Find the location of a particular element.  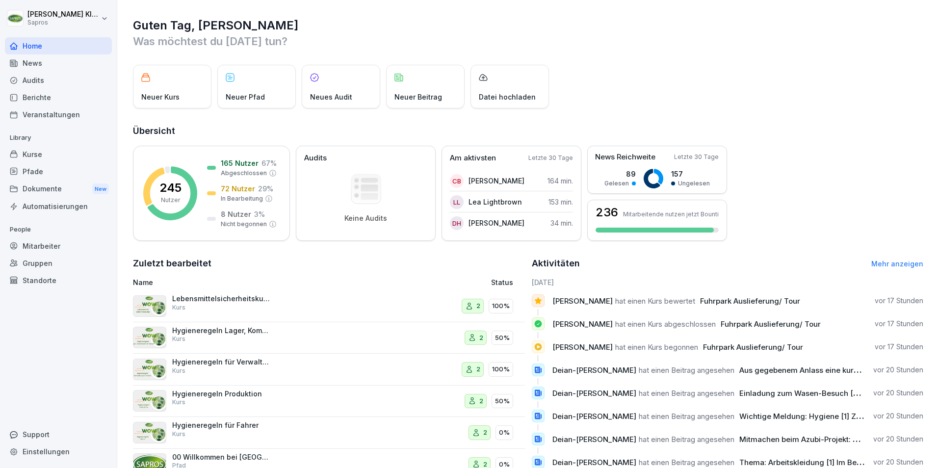

a: Pfade is located at coordinates (58, 171).